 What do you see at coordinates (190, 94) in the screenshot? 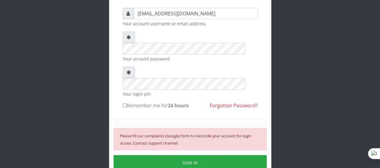
I see `small: Your login pin` at bounding box center [190, 94].